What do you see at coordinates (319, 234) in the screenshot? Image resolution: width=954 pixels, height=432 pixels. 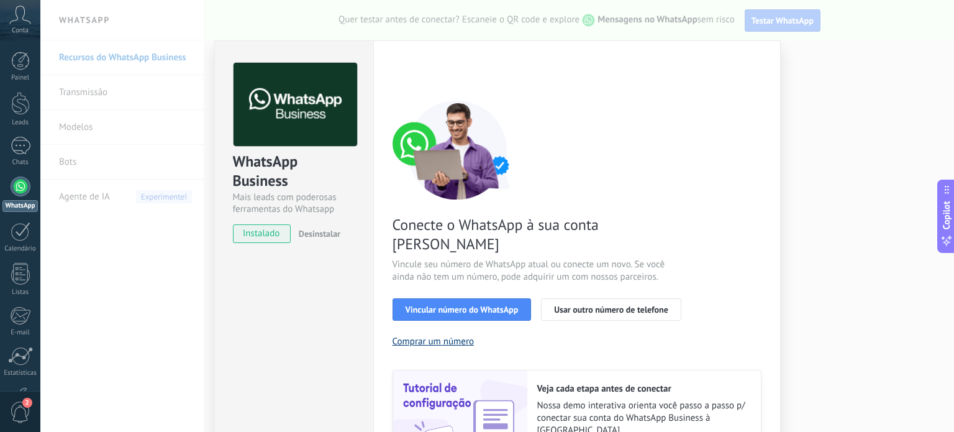 I see `span: Desinstalar` at bounding box center [319, 234].